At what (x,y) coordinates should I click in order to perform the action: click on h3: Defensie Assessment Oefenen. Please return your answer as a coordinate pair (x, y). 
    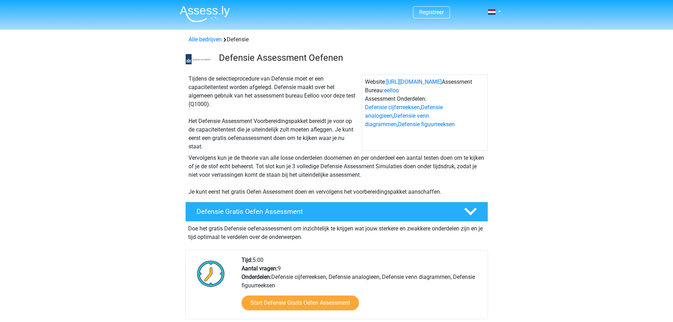
    Looking at the image, I should click on (350, 58).